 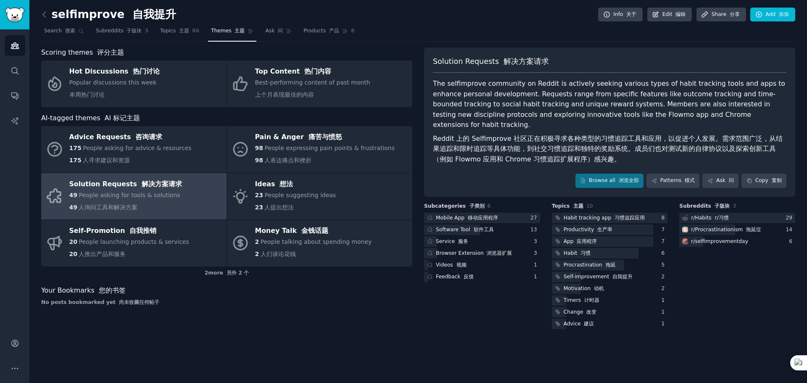 What do you see at coordinates (313, 72) in the screenshot?
I see `div: Top Content` at bounding box center [313, 72].